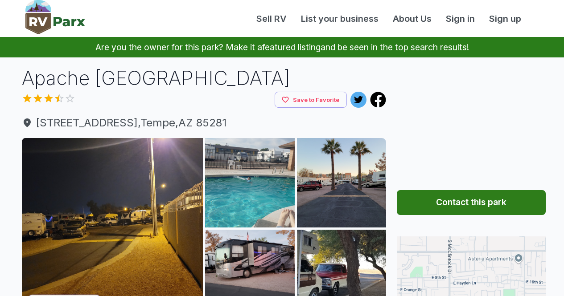  Describe the element at coordinates (310, 100) in the screenshot. I see `button: Save to Favorite` at that location.